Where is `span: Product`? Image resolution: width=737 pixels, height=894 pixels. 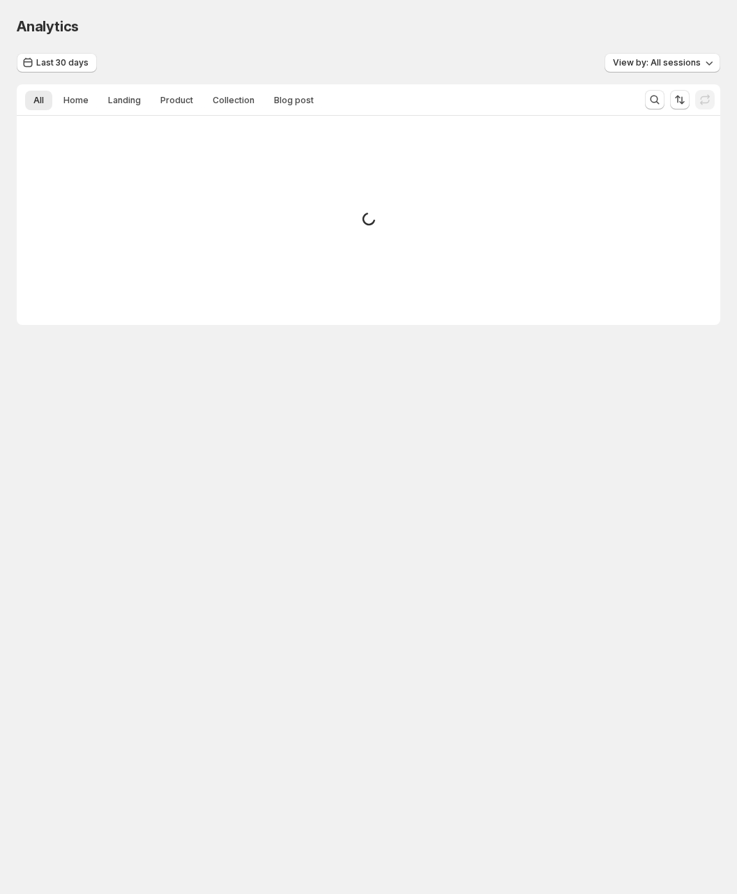
span: Product is located at coordinates (176, 100).